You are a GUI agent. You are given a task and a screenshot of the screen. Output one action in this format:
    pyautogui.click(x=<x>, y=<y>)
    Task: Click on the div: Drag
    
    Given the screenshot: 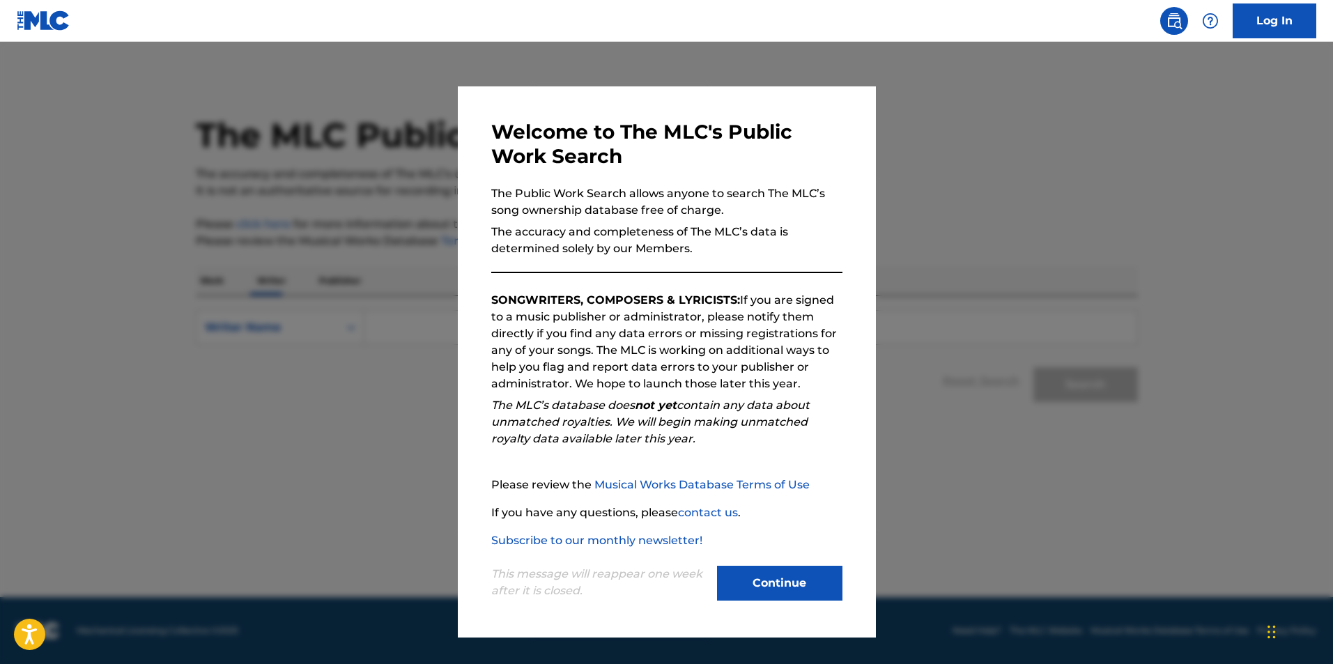 What is the action you would take?
    pyautogui.click(x=1272, y=632)
    